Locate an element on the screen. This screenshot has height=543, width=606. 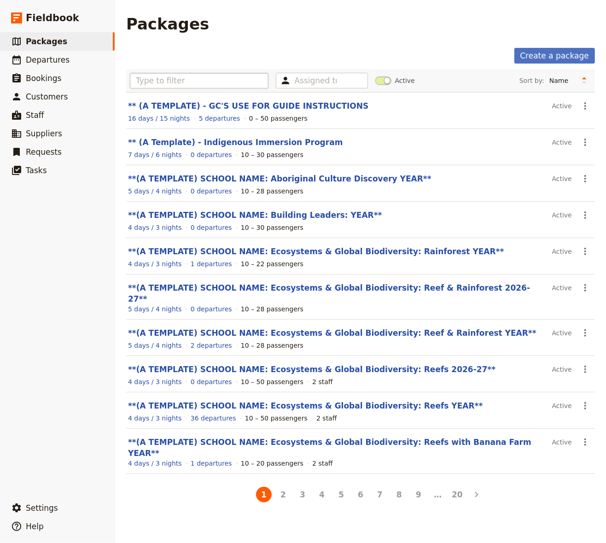
span: Customers is located at coordinates (47, 97).